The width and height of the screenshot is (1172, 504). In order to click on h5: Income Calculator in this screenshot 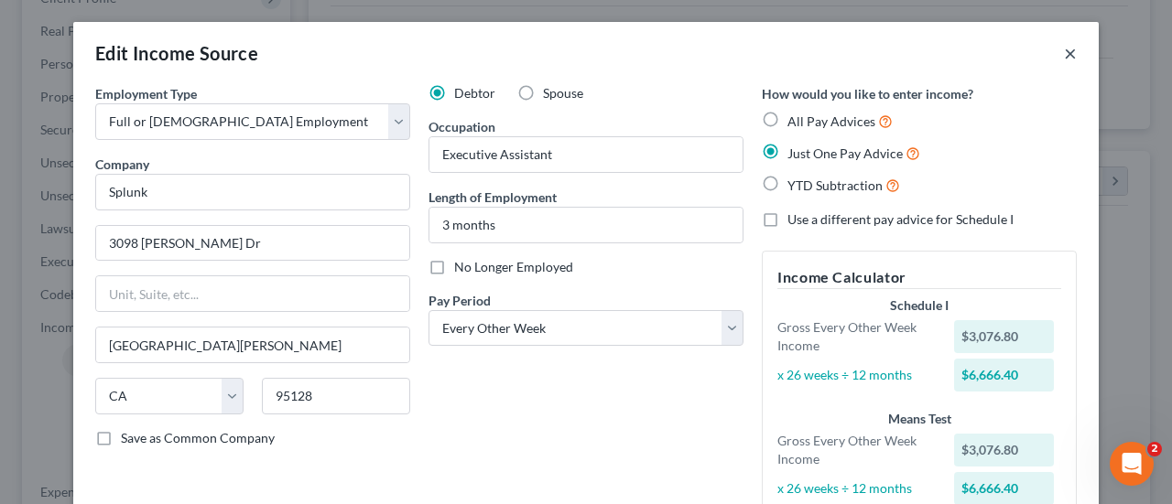, I will do `click(919, 277)`.